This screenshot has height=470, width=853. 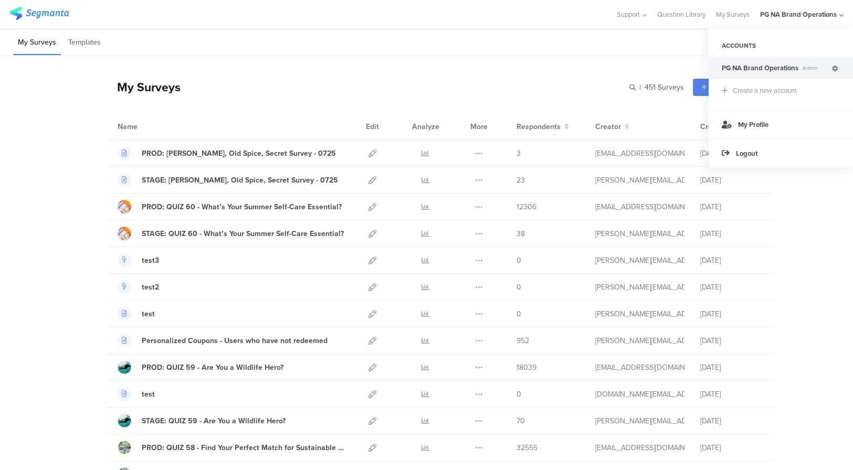 What do you see at coordinates (526, 207) in the screenshot?
I see `span: 12306` at bounding box center [526, 207].